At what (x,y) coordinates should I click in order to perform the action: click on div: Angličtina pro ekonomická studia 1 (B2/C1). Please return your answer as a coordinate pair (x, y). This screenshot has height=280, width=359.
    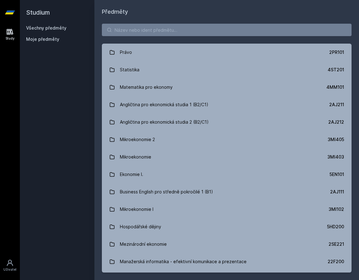
    Looking at the image, I should click on (164, 104).